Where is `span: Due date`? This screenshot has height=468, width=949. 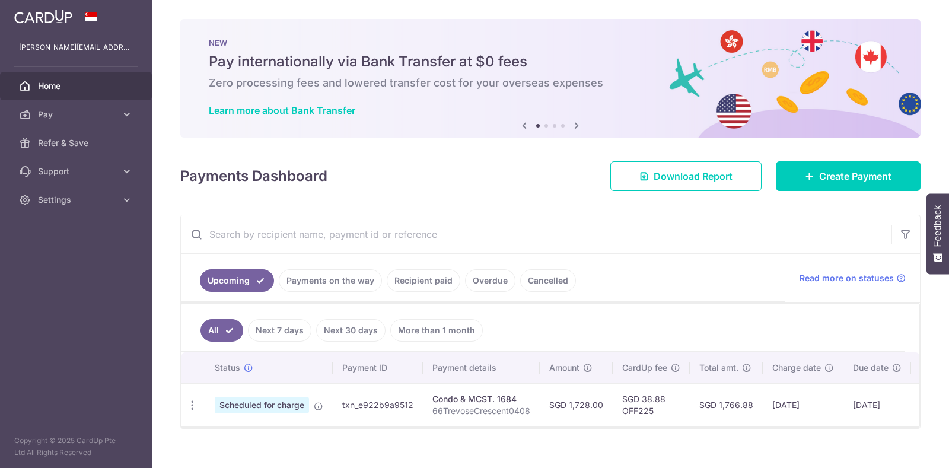
span: Due date is located at coordinates (870, 368).